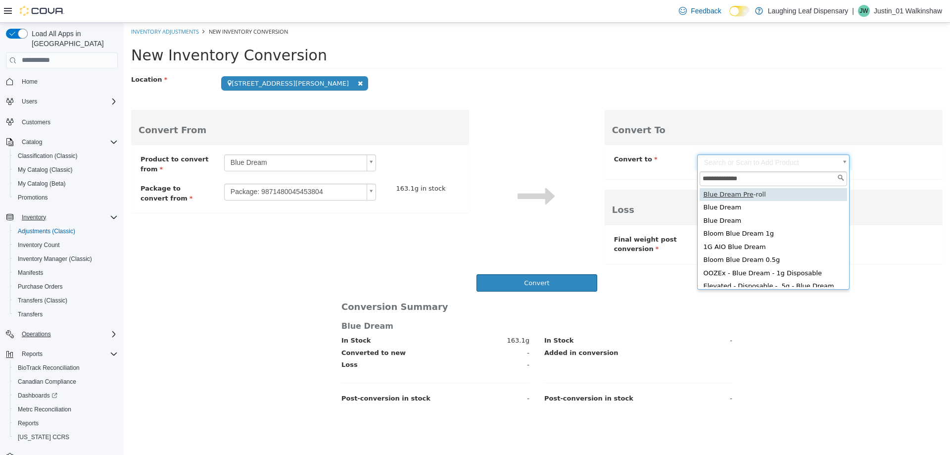 The height and width of the screenshot is (455, 950). I want to click on button: Transfers, so click(66, 314).